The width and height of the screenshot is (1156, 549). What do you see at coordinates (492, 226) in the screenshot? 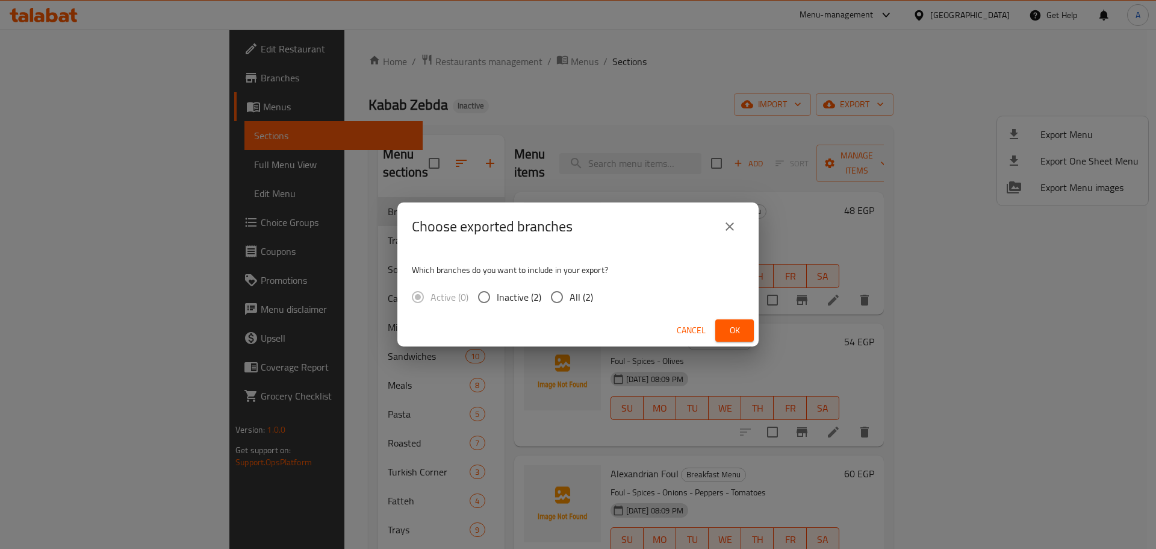
I see `h2: Choose exported branches` at bounding box center [492, 226].